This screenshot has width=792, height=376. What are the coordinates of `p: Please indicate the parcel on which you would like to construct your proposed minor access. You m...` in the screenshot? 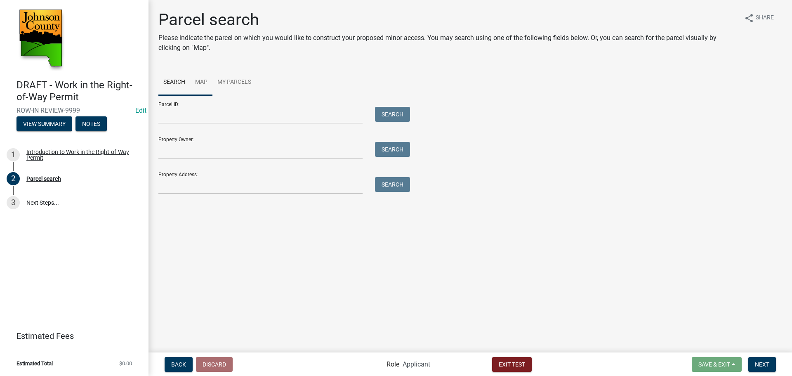 It's located at (448, 43).